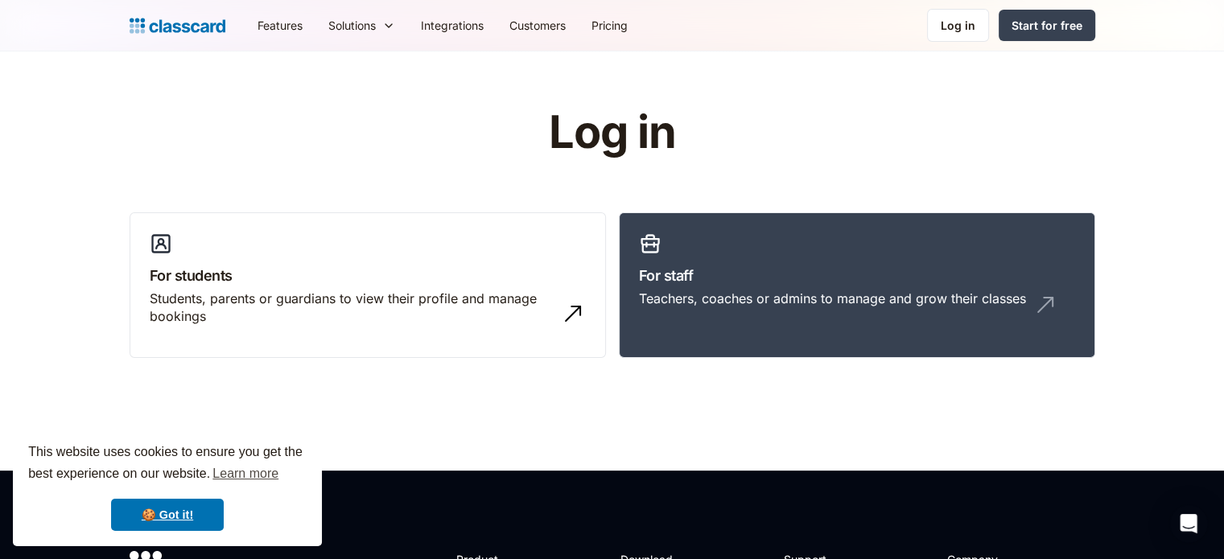  Describe the element at coordinates (1189, 524) in the screenshot. I see `div: Open Intercom Messenger` at that location.